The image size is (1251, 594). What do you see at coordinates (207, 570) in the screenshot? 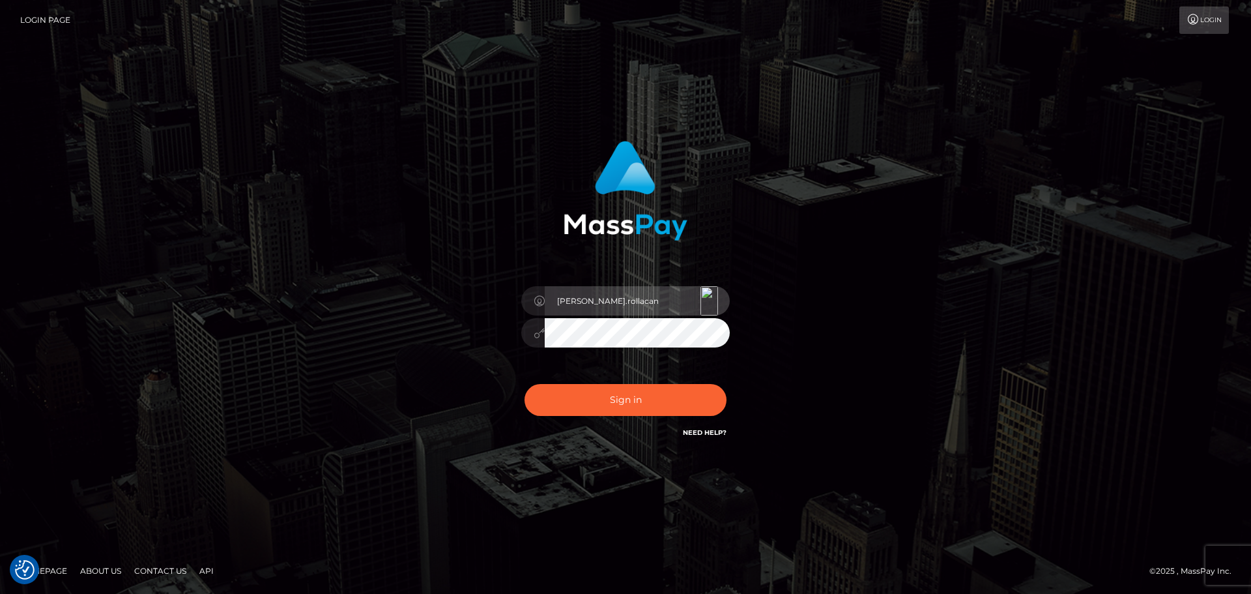
I see `a: API` at bounding box center [207, 570].